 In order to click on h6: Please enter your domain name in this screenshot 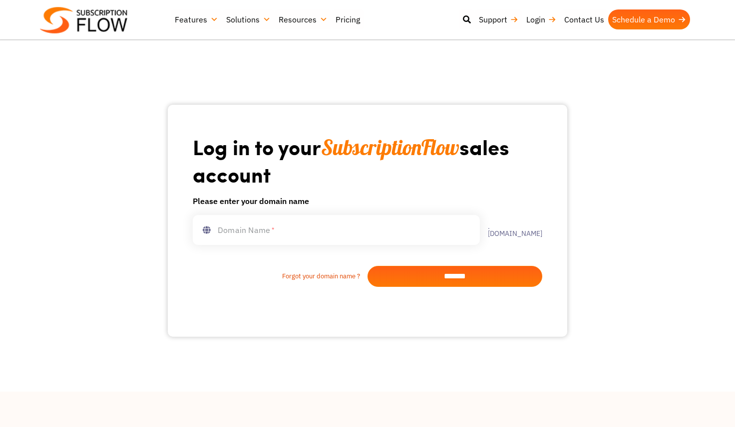, I will do `click(367, 201)`.